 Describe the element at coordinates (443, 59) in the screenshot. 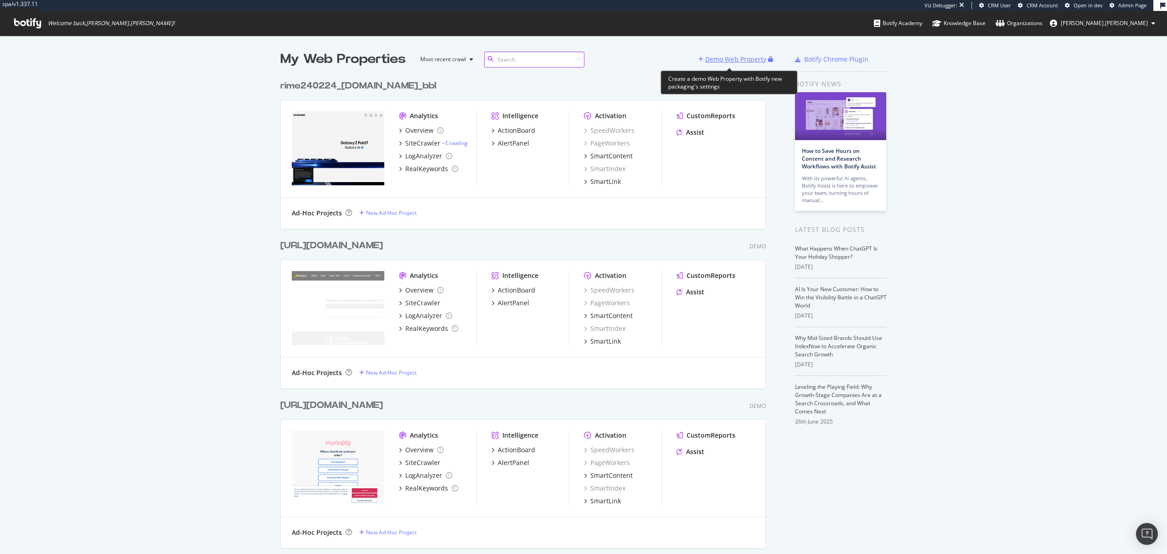

I see `div: Most recent crawl` at that location.